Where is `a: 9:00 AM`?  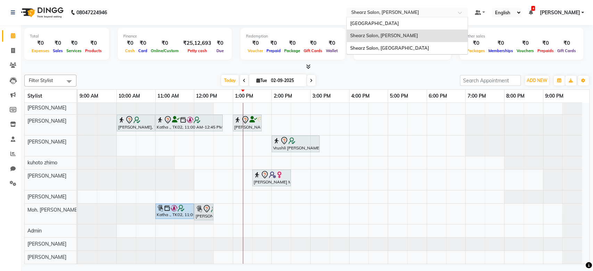 a: 9:00 AM is located at coordinates (89, 96).